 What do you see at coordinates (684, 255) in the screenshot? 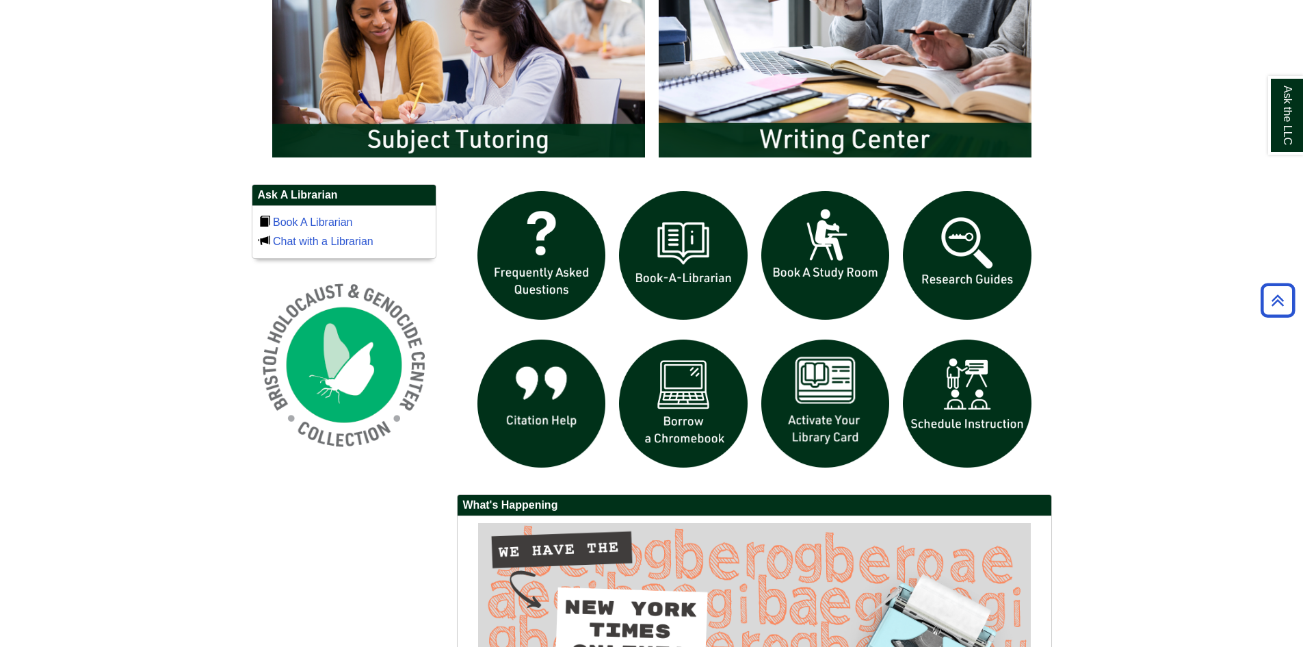
I see `img: Book a Librarian icon links to book a librarian web page` at bounding box center [684, 255].